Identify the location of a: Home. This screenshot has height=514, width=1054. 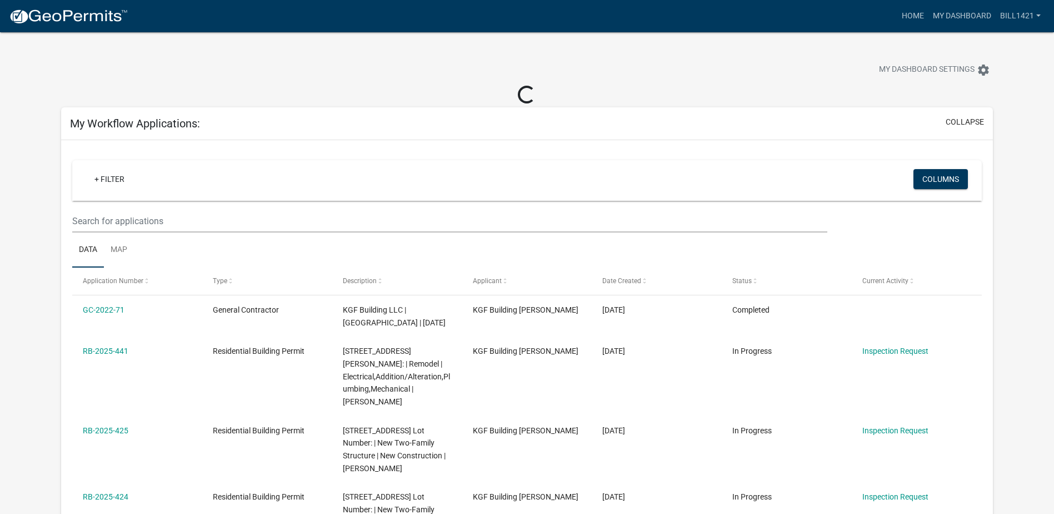
(913, 16).